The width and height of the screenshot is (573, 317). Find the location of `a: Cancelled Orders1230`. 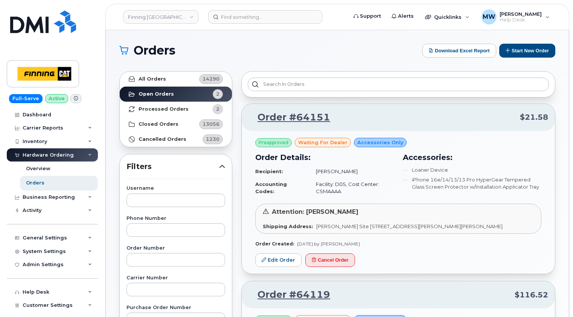

a: Cancelled Orders1230 is located at coordinates (176, 139).